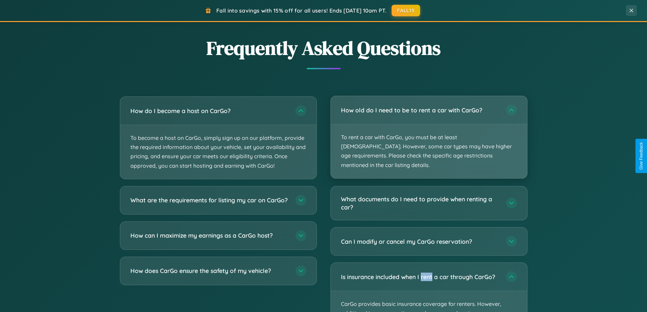 This screenshot has width=647, height=312. Describe the element at coordinates (420, 277) in the screenshot. I see `h3: Is insurance included when I rent a car through CarGo?` at that location.